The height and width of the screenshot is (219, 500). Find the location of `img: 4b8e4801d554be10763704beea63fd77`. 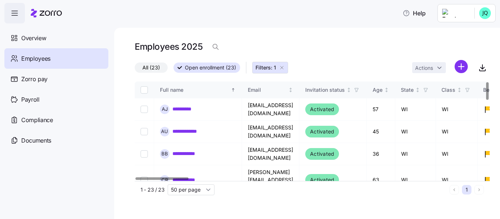

img: 4b8e4801d554be10763704beea63fd77 is located at coordinates (485, 13).